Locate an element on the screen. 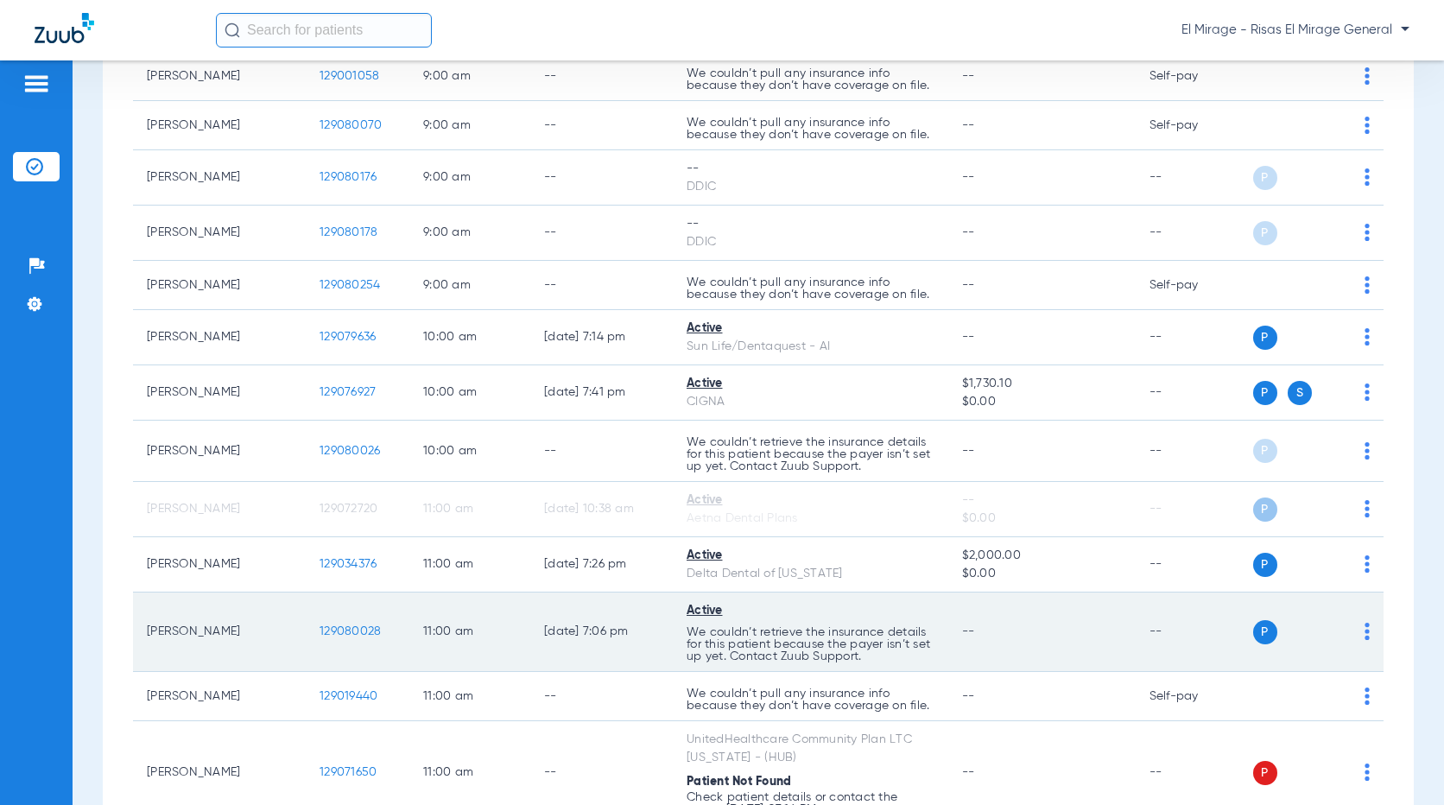  span: $1,730.10 is located at coordinates (1041, 383).